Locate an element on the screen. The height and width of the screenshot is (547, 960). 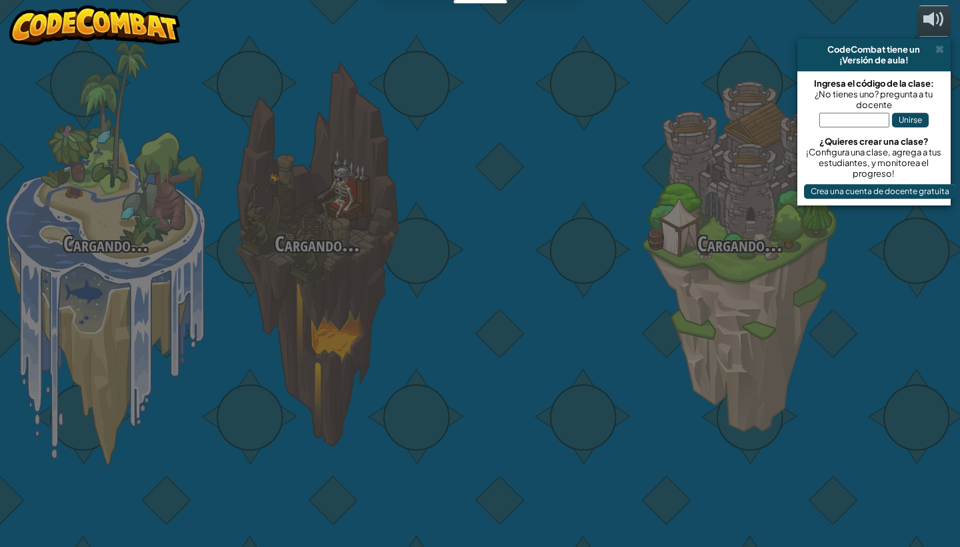
button: Ajustar el volúmen is located at coordinates (934, 21).